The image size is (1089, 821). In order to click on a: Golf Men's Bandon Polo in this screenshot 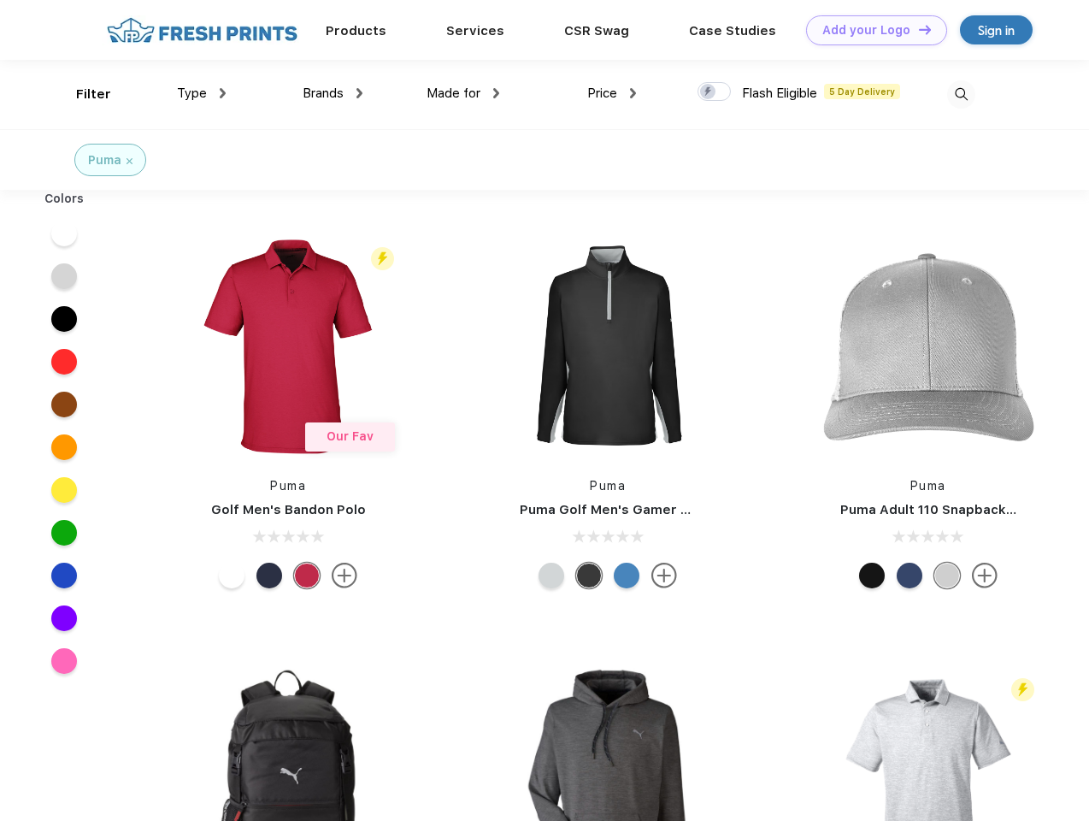, I will do `click(288, 509)`.